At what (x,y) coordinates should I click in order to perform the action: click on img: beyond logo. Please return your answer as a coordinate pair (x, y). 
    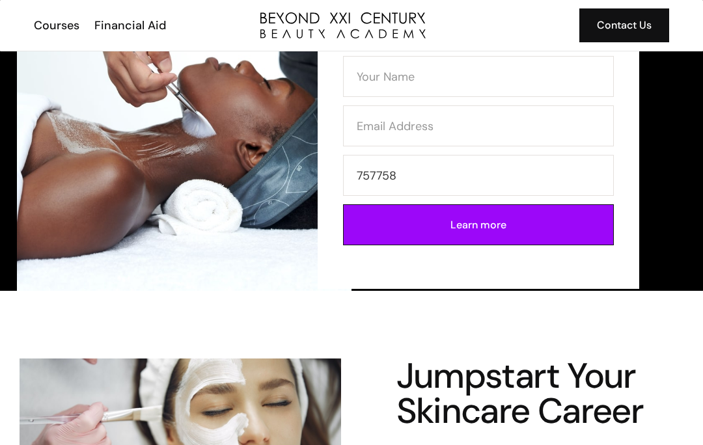
    Looking at the image, I should click on (343, 25).